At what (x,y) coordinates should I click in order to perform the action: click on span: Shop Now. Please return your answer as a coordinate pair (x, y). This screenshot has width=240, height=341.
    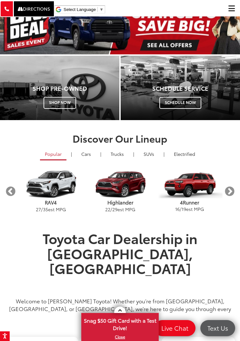
    Looking at the image, I should click on (60, 103).